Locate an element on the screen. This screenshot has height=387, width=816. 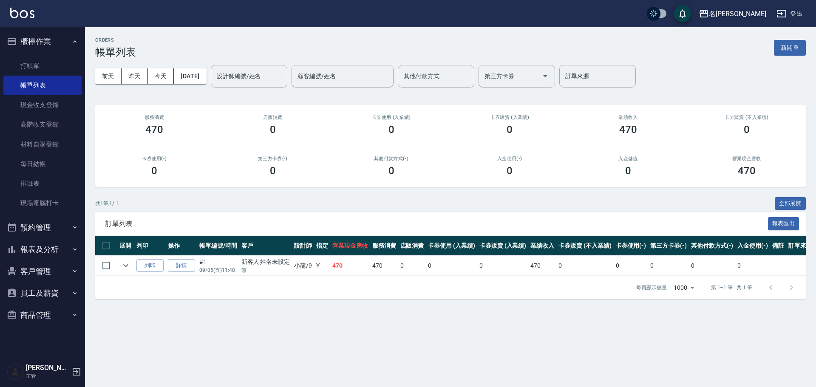
th: 設計師 is located at coordinates (303, 246).